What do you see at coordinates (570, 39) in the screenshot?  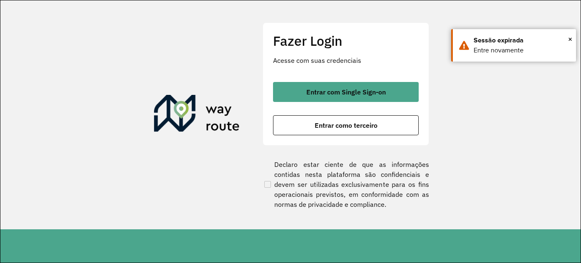 I see `button: Close` at bounding box center [570, 39].